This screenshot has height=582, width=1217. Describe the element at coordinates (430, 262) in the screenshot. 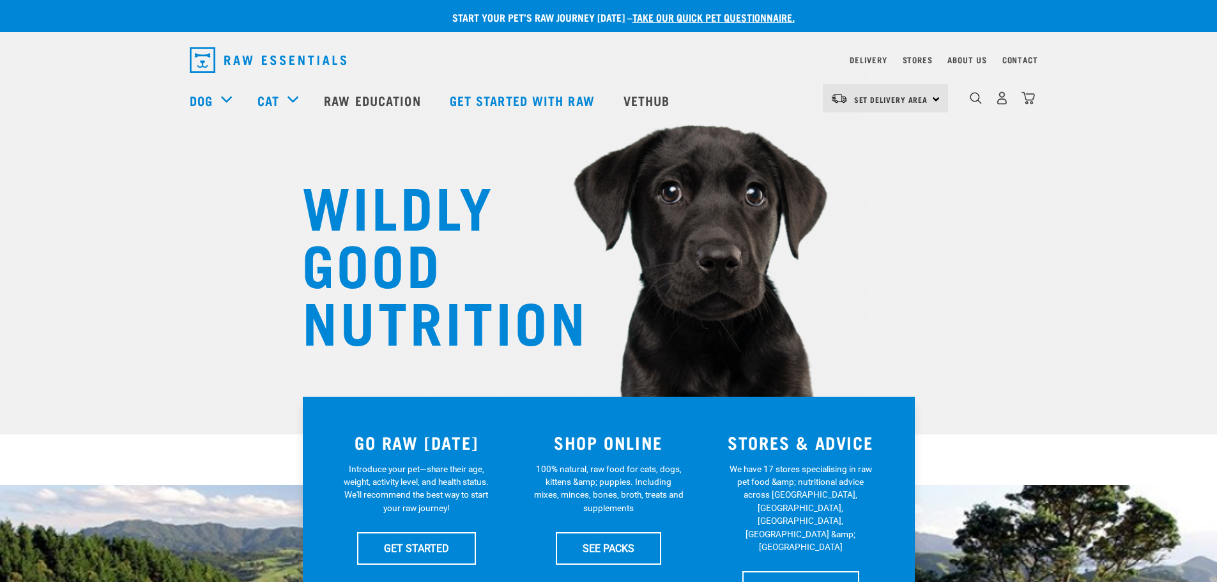

I see `h1: WILDLY GOOD NUTRITION` at that location.